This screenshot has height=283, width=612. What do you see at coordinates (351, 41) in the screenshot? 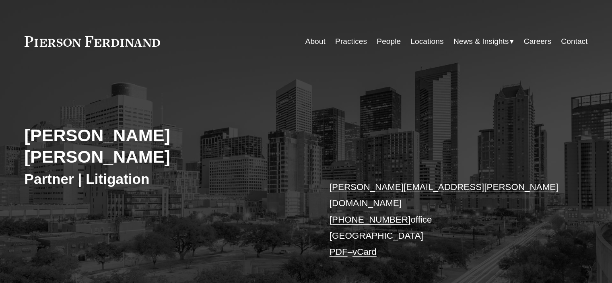
I see `a: Practices` at bounding box center [351, 41].